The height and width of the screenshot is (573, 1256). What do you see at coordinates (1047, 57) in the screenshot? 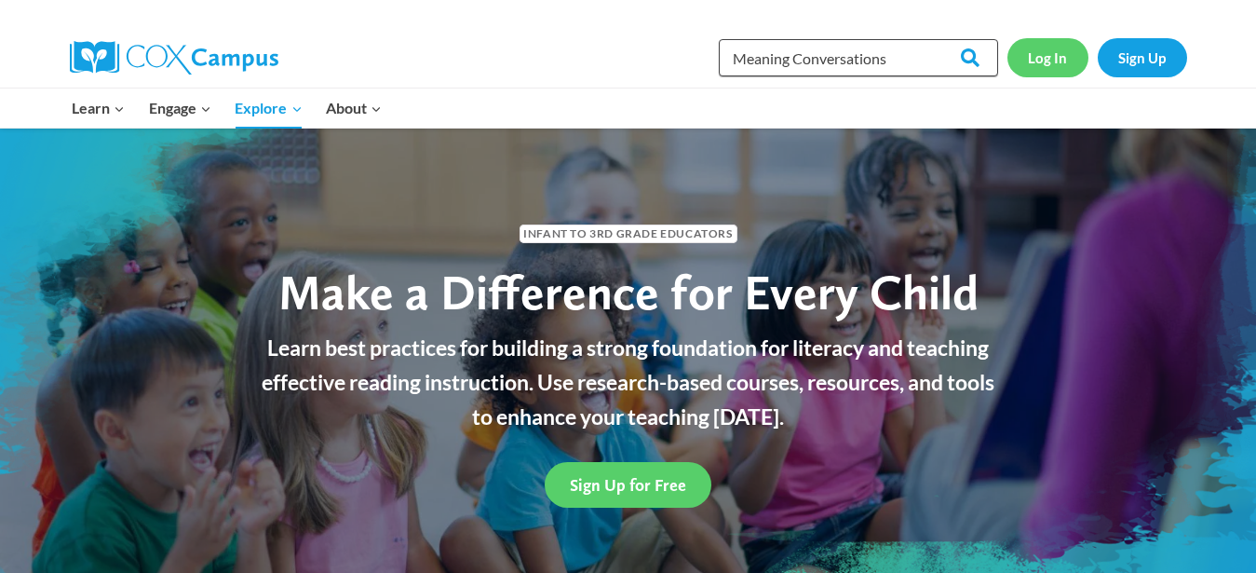
I see `a: Log In` at bounding box center [1047, 57].